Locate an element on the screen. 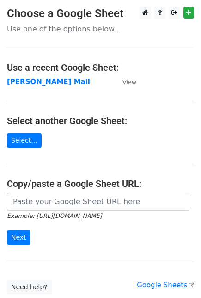  h4: Select another Google Sheet: is located at coordinates (100, 121).